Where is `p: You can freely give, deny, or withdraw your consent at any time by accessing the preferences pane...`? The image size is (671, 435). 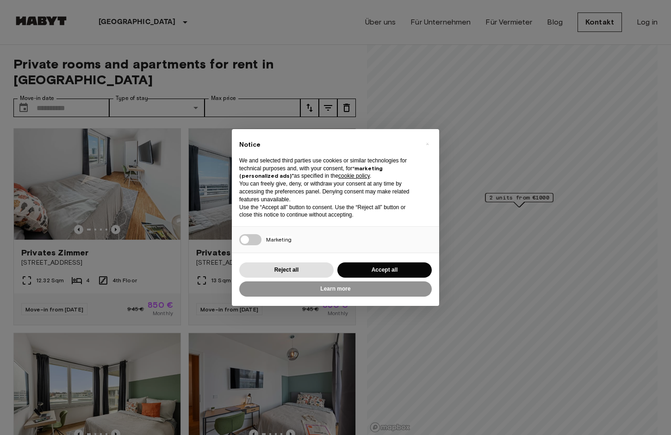
p: You can freely give, deny, or withdraw your consent at any time by accessing the preferences pane... is located at coordinates (328, 192).